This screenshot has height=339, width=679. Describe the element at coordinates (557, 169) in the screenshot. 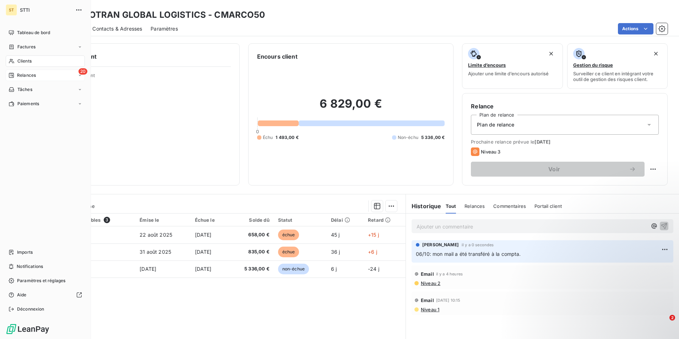

I see `button: Voir` at that location.